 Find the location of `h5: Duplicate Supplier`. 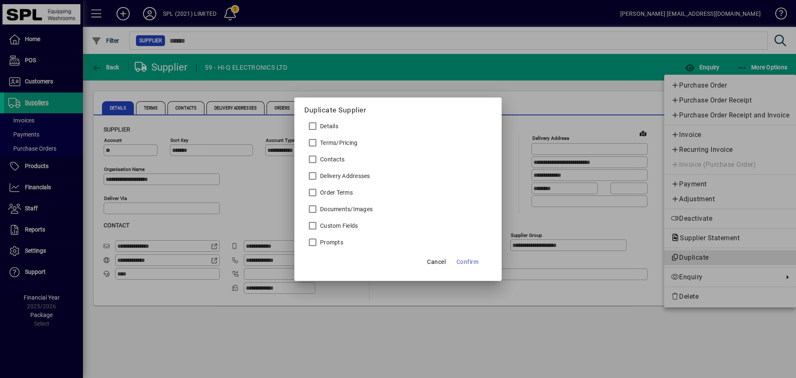

h5: Duplicate Supplier is located at coordinates (398, 110).